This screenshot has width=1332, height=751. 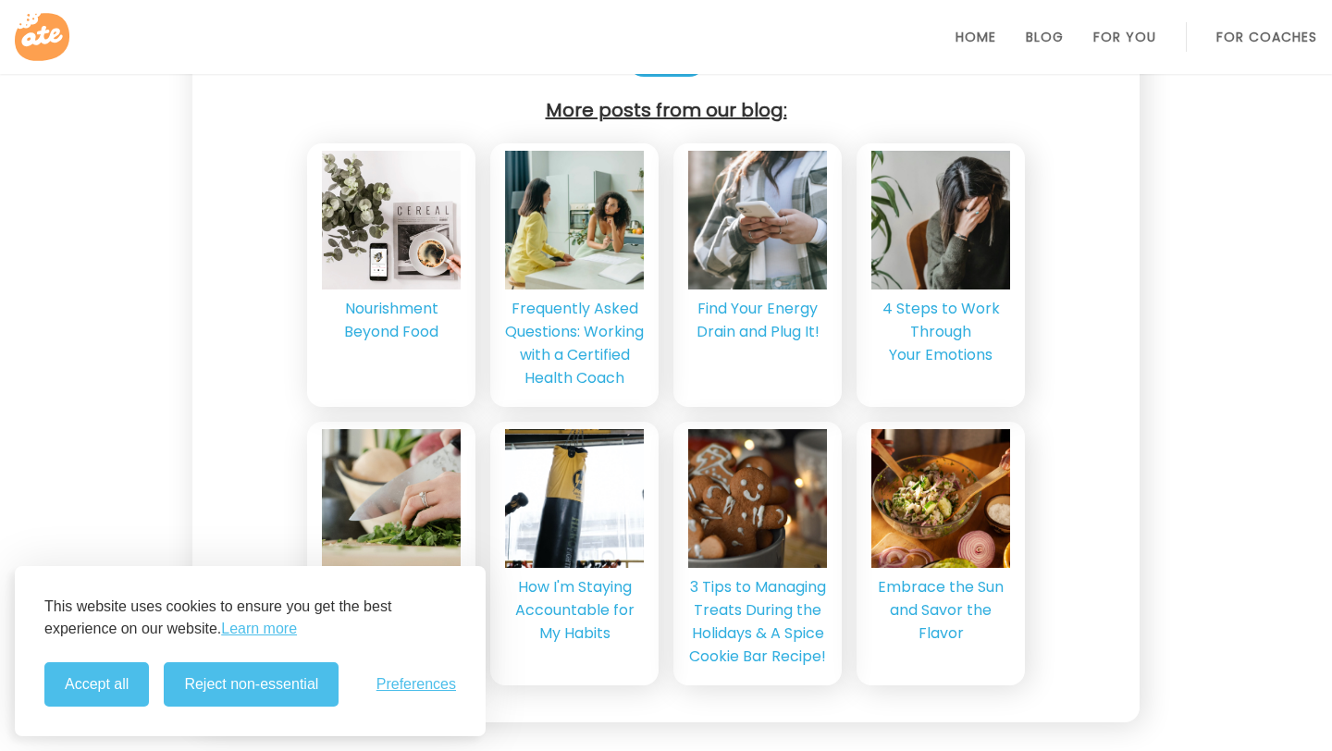 What do you see at coordinates (391, 499) in the screenshot?
I see `img: Woman sliceing parsley with a knife in the kitchen` at bounding box center [391, 499].